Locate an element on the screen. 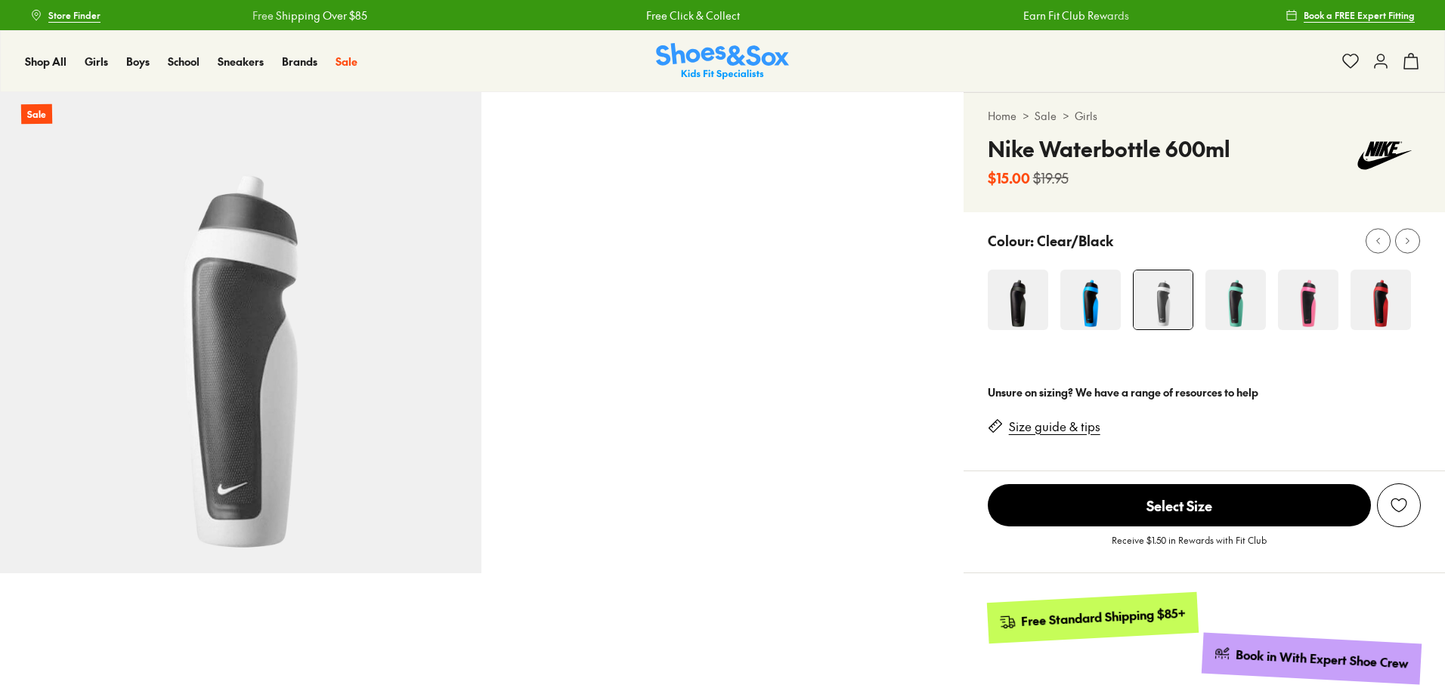  a: Free Click & Collect is located at coordinates (693, 15).